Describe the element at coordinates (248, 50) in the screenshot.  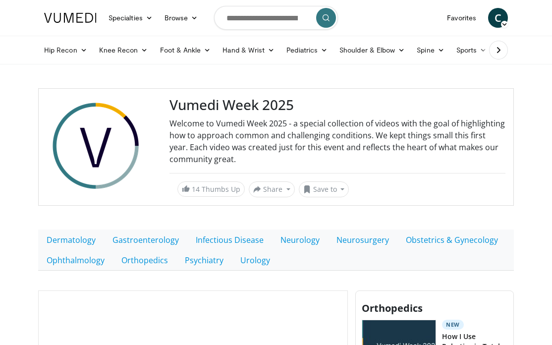
I see `a: Hand & Wrist` at that location.